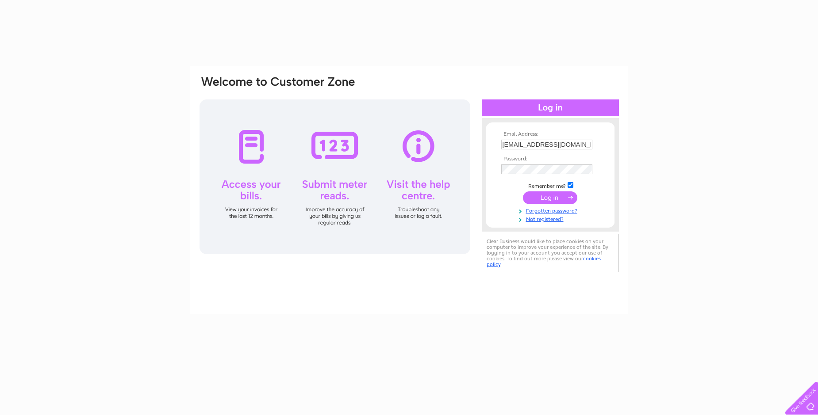 The height and width of the screenshot is (415, 818). I want to click on td: Remember me?, so click(550, 185).